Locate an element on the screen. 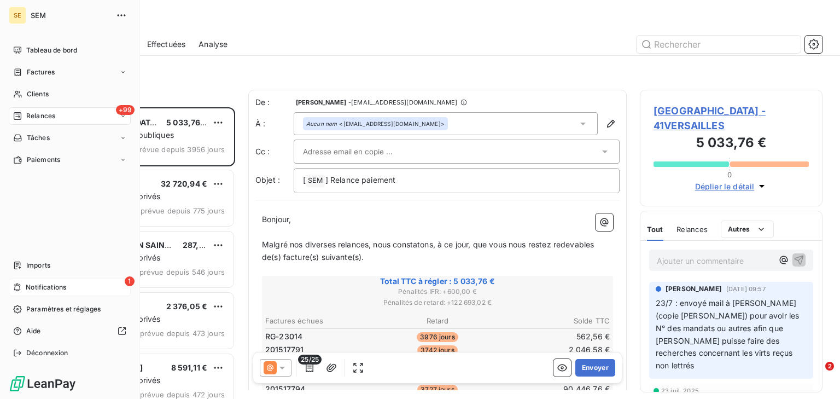  span: Imports is located at coordinates (38, 265).